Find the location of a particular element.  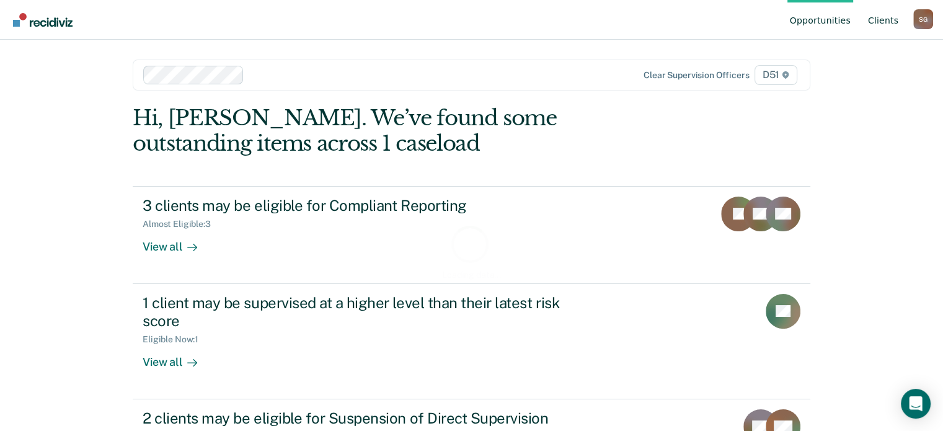

div: S G is located at coordinates (924, 19).